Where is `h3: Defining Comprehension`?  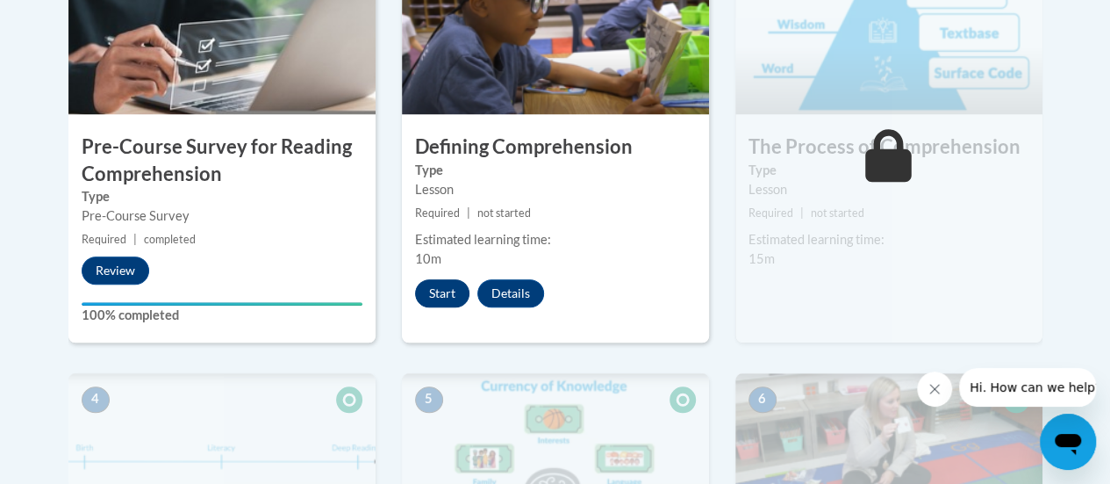
h3: Defining Comprehension is located at coordinates (556, 147).